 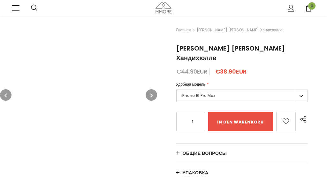 What do you see at coordinates (240, 121) in the screenshot?
I see `input: in den warenkorb` at bounding box center [240, 121].